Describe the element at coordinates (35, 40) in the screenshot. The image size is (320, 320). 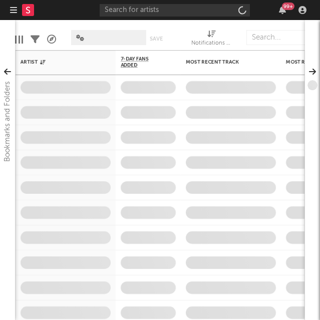
I see `div: Filters` at that location.